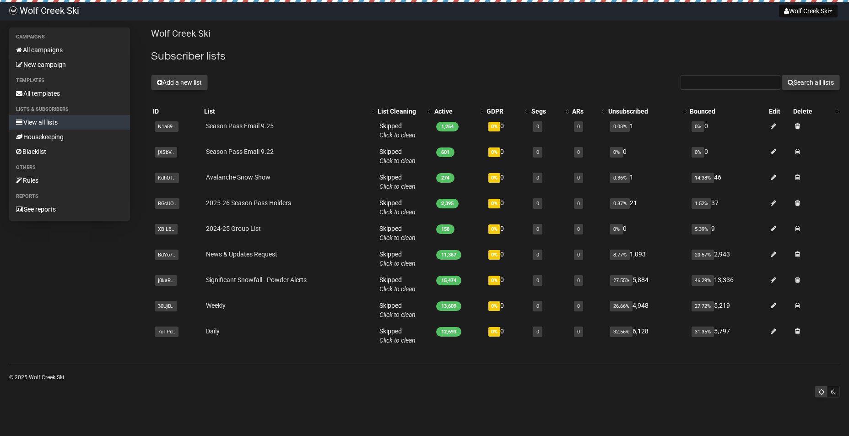 The image size is (849, 436). Describe the element at coordinates (702, 229) in the screenshot. I see `span: 5.39%` at that location.